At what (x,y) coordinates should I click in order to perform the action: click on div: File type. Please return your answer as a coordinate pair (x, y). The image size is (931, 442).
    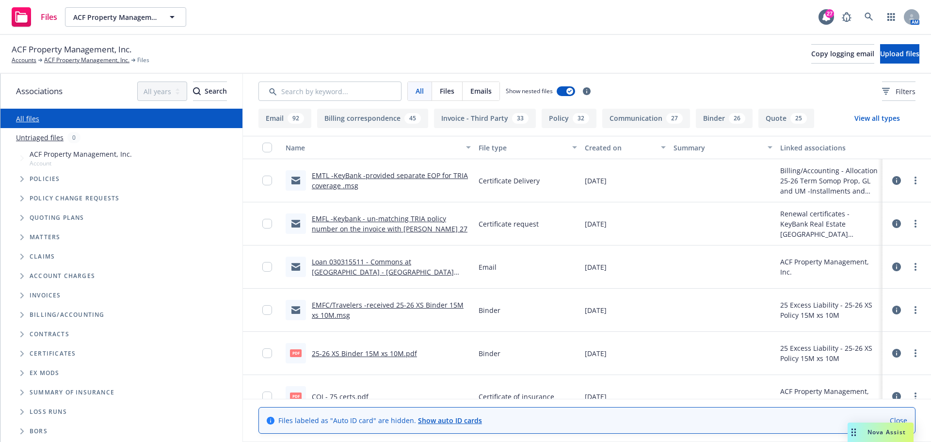
    Looking at the image, I should click on (522, 147).